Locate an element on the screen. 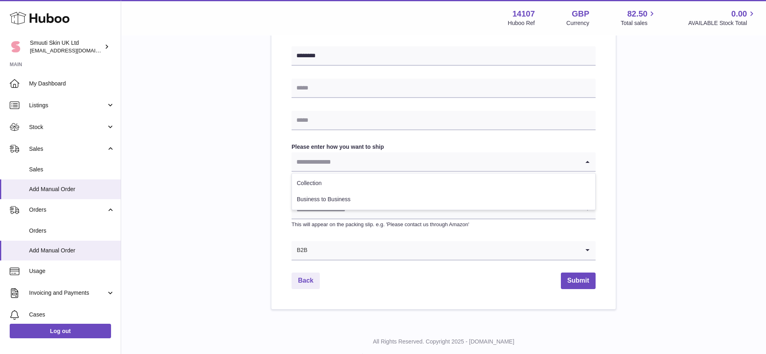 The image size is (766, 354). div: Huboo Ref is located at coordinates (521, 23).